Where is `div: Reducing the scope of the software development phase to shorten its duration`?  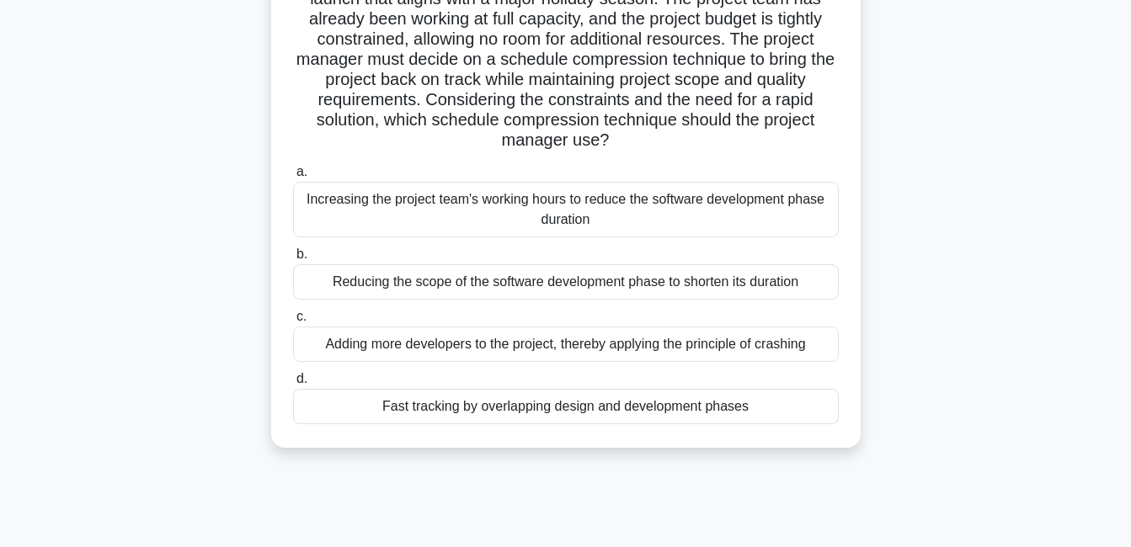
div: Reducing the scope of the software development phase to shorten its duration is located at coordinates (566, 282).